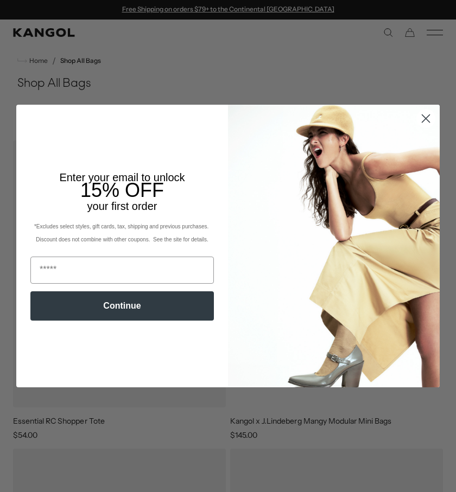  What do you see at coordinates (334, 246) in the screenshot?
I see `img: 93be19ad-e773-4382-80b9-c9d740c9197f.jpeg` at bounding box center [334, 246].